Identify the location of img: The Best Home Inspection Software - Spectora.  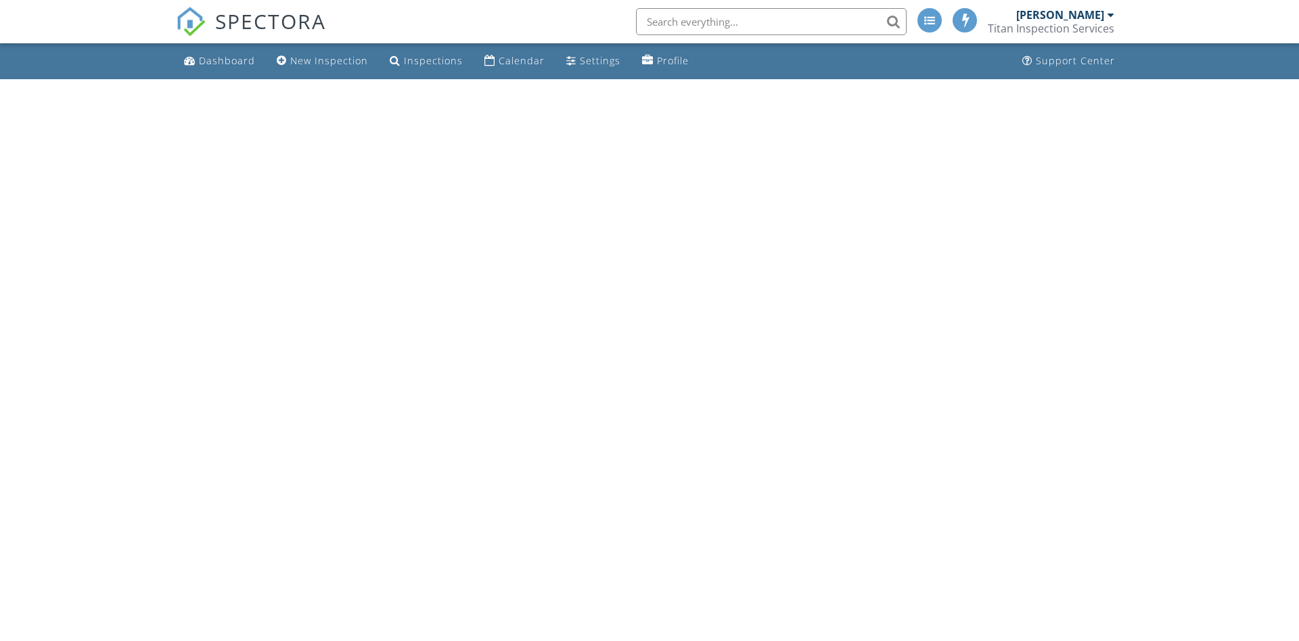
(191, 22).